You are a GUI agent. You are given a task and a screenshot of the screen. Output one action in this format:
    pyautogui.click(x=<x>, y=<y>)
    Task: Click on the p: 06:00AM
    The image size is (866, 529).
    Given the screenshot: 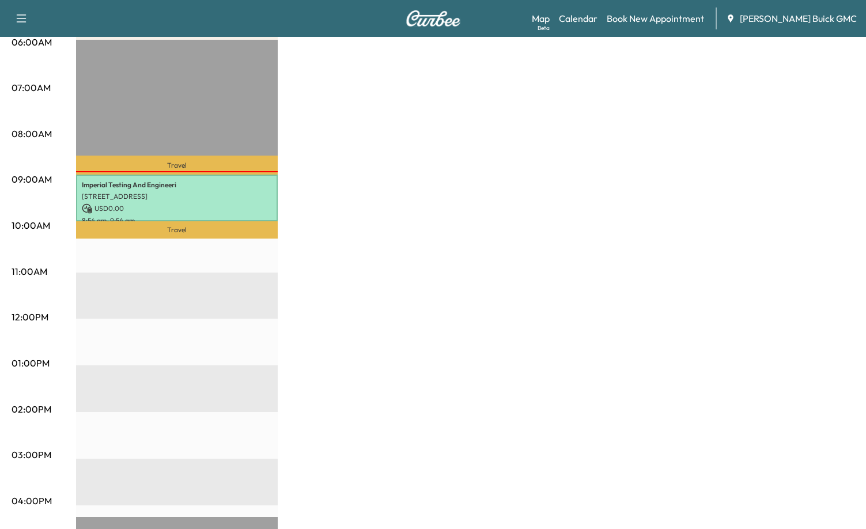 What is the action you would take?
    pyautogui.click(x=32, y=42)
    